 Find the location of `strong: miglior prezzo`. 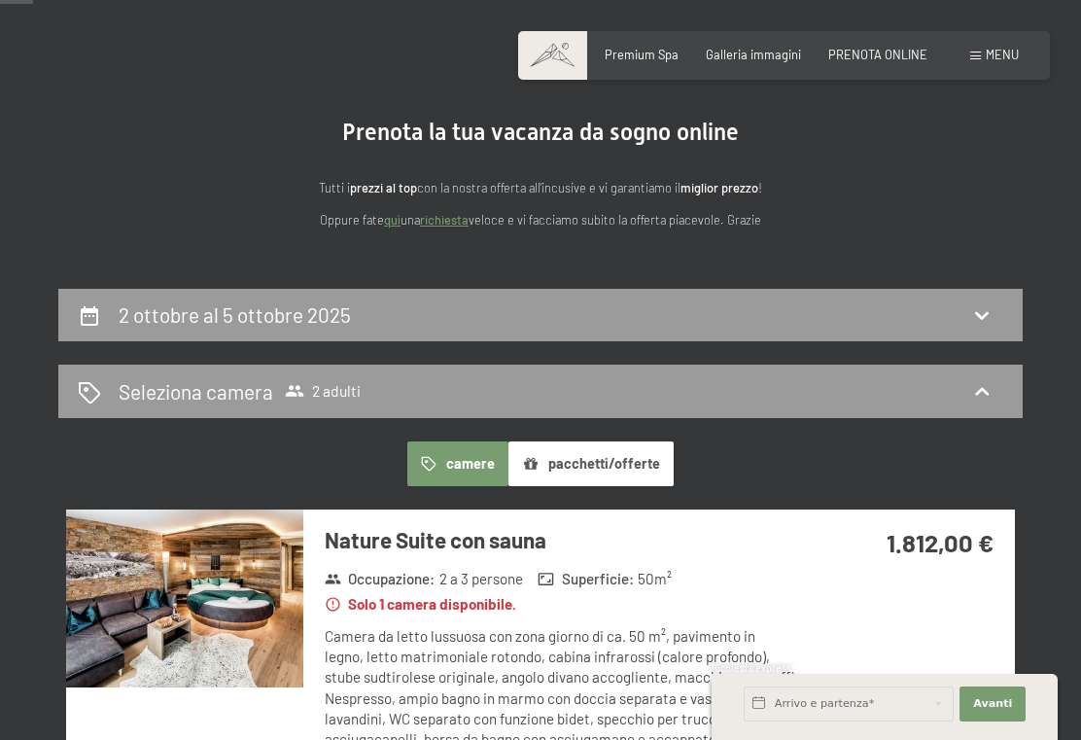

strong: miglior prezzo is located at coordinates (719, 188).